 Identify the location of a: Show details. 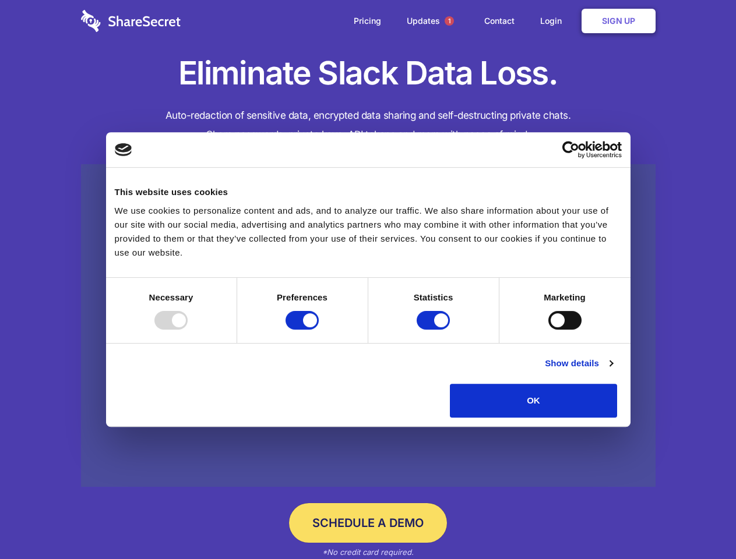
(579, 364).